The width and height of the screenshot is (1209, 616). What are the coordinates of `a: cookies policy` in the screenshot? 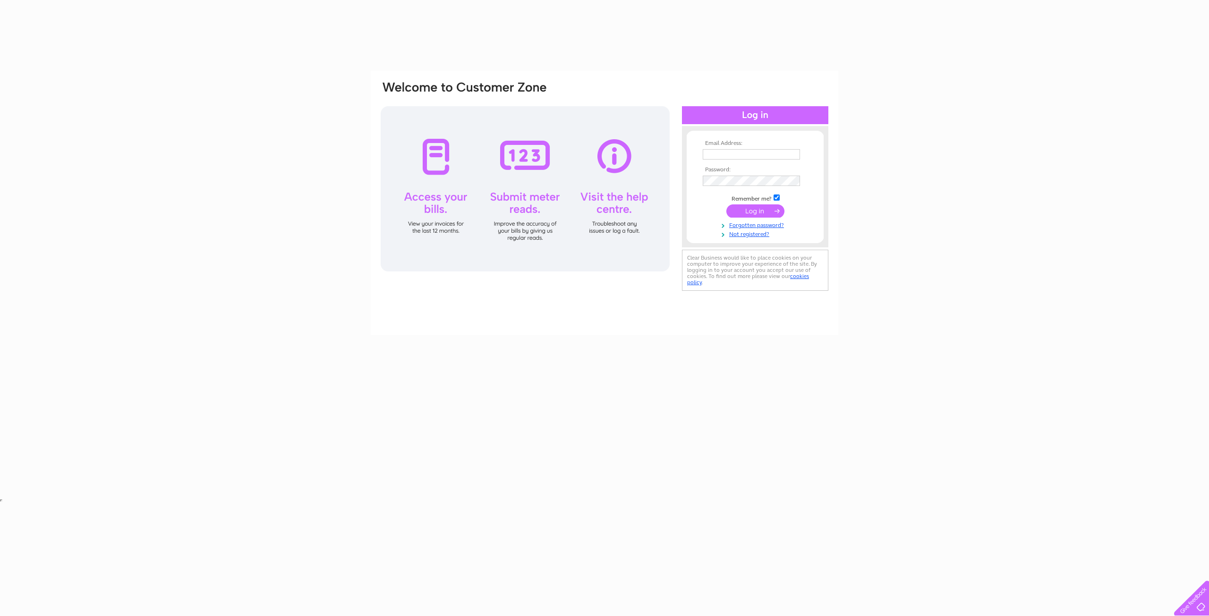 It's located at (748, 279).